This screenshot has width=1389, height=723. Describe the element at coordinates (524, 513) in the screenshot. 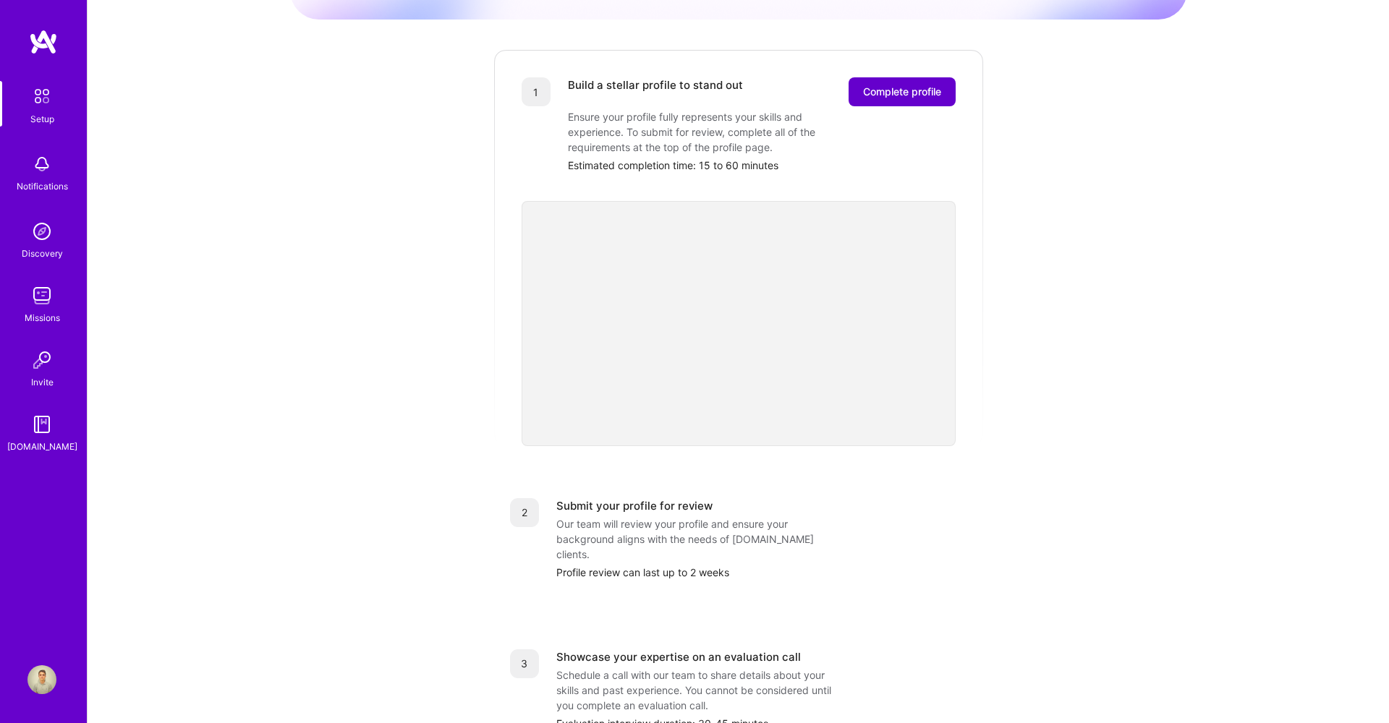

I see `div: 2` at that location.